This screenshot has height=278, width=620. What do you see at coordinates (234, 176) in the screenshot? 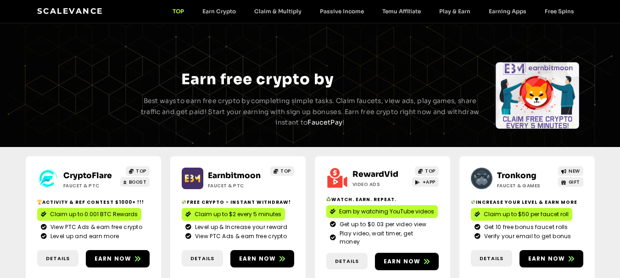
I see `a: Earnbitmoon` at bounding box center [234, 176].